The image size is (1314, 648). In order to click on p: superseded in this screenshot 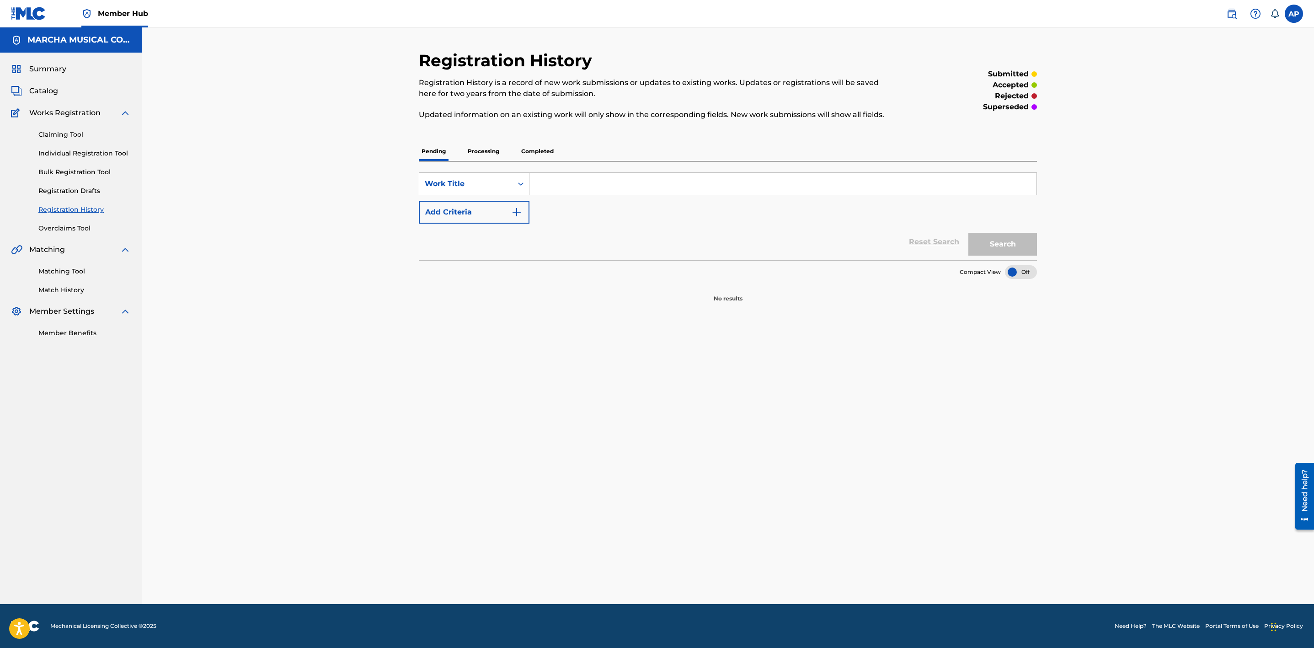, I will do `click(1006, 107)`.